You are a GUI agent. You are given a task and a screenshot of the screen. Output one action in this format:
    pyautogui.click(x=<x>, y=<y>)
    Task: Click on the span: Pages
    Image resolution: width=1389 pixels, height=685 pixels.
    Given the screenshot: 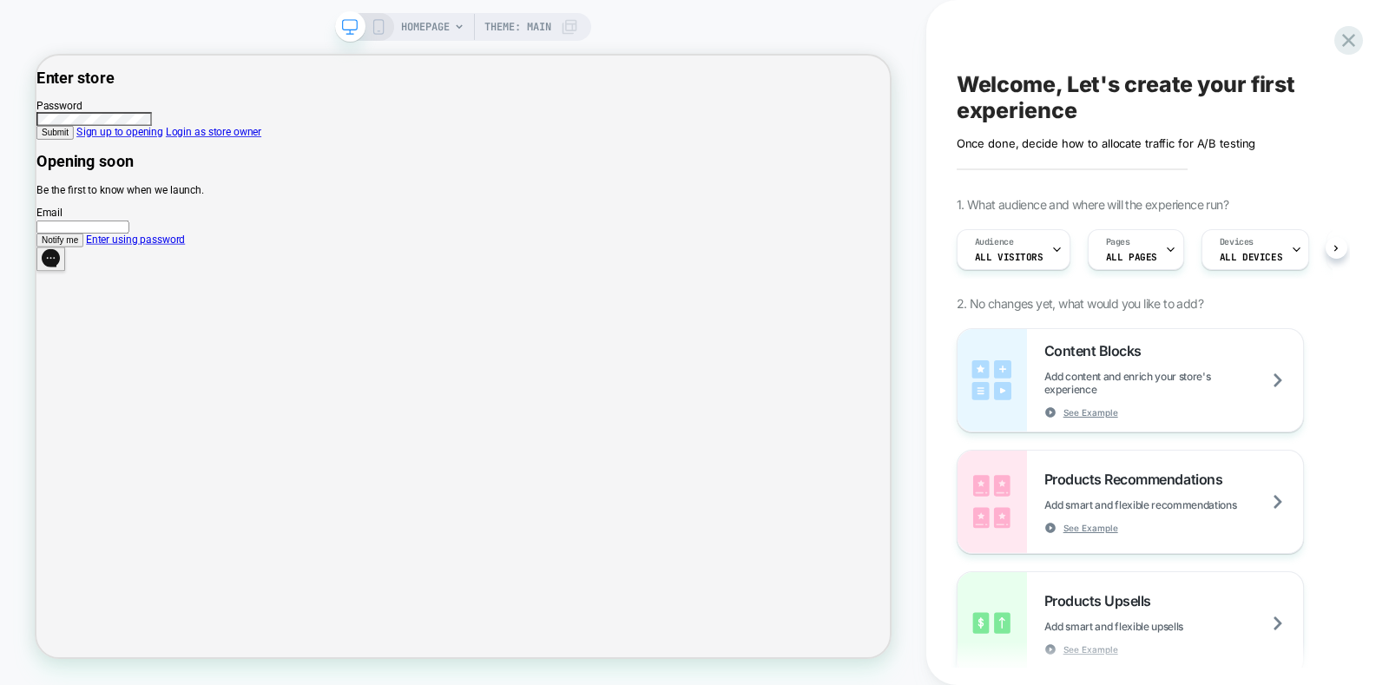 What is the action you would take?
    pyautogui.click(x=1118, y=242)
    